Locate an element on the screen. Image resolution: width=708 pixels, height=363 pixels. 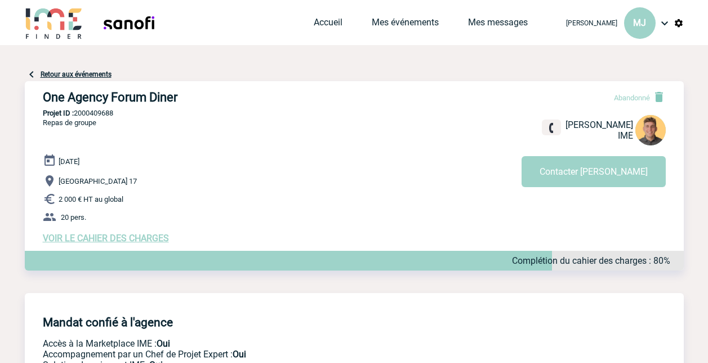
img: 115098-1.png is located at coordinates (650, 130).